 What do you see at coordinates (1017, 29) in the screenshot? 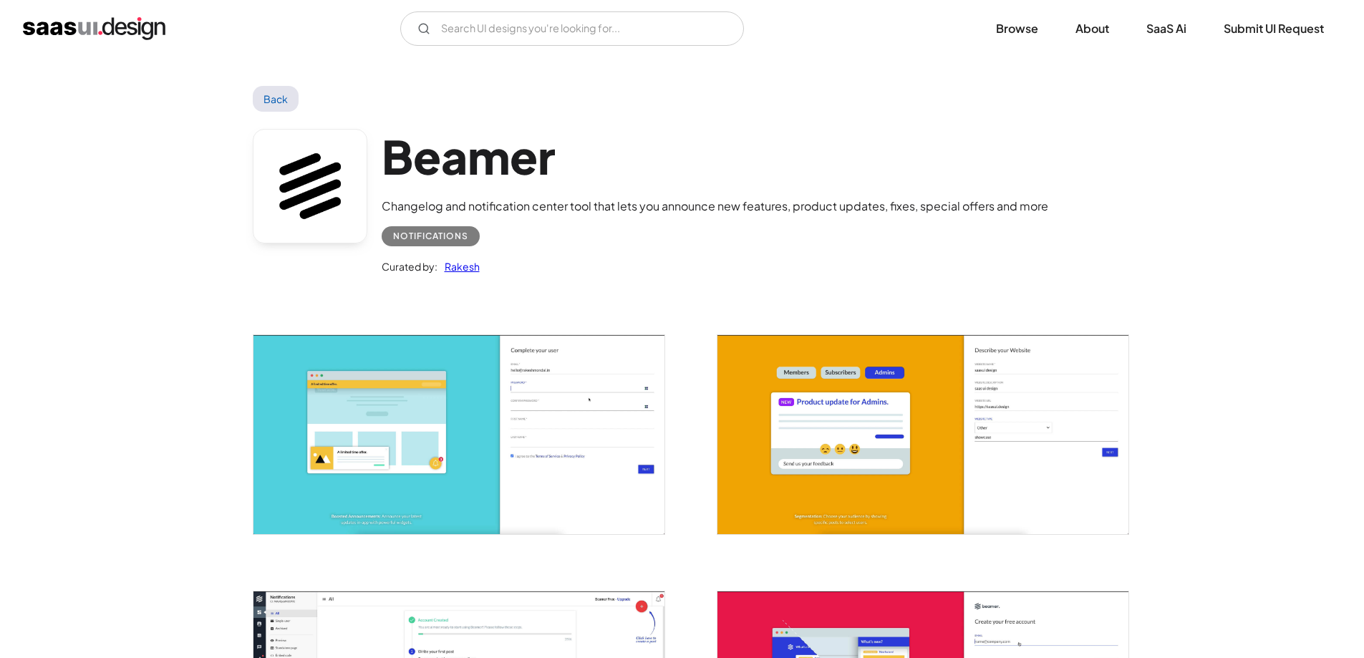
I see `a: Browse` at bounding box center [1017, 29].